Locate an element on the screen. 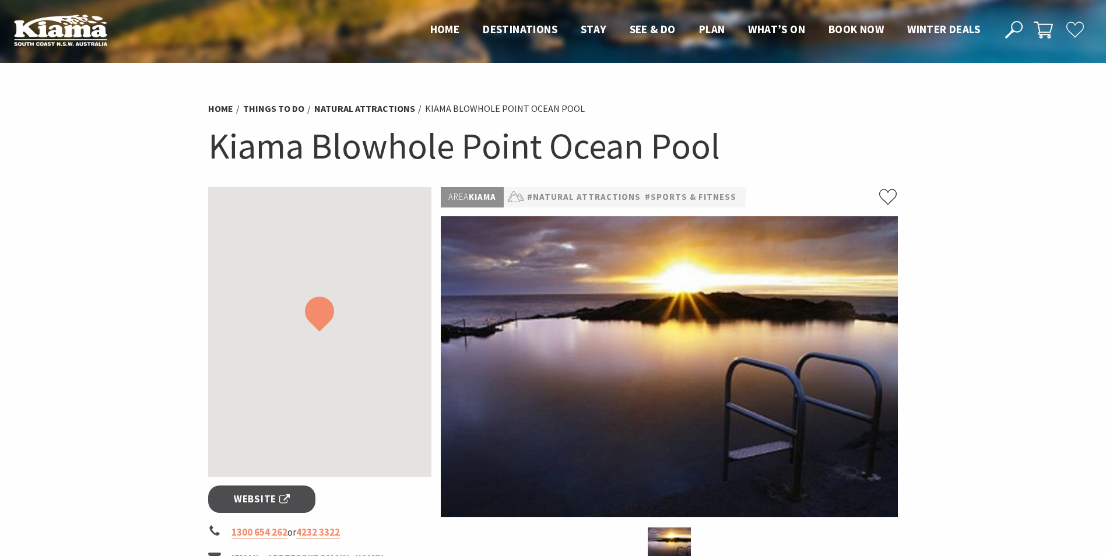 This screenshot has height=556, width=1106. a: #Sports & Fitness is located at coordinates (690, 197).